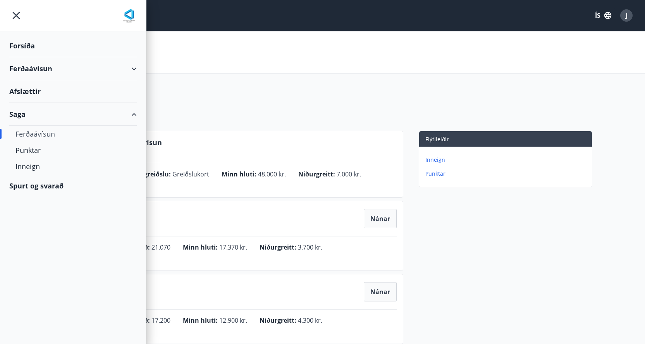  What do you see at coordinates (507, 160) in the screenshot?
I see `p: Inneign` at bounding box center [507, 160].